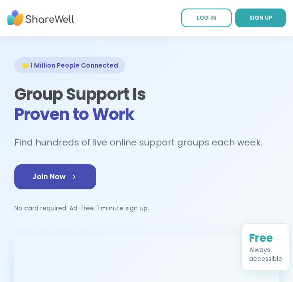 Image resolution: width=293 pixels, height=282 pixels. What do you see at coordinates (206, 18) in the screenshot?
I see `a: LOG IN` at bounding box center [206, 18].